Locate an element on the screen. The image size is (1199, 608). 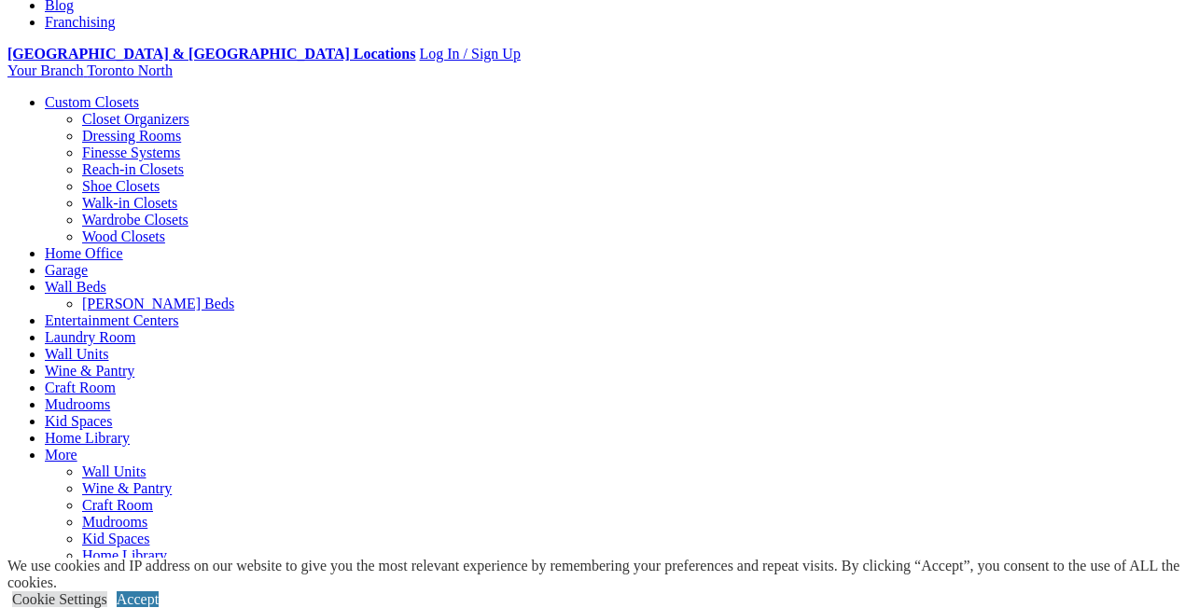
a: Franchising is located at coordinates (80, 21).